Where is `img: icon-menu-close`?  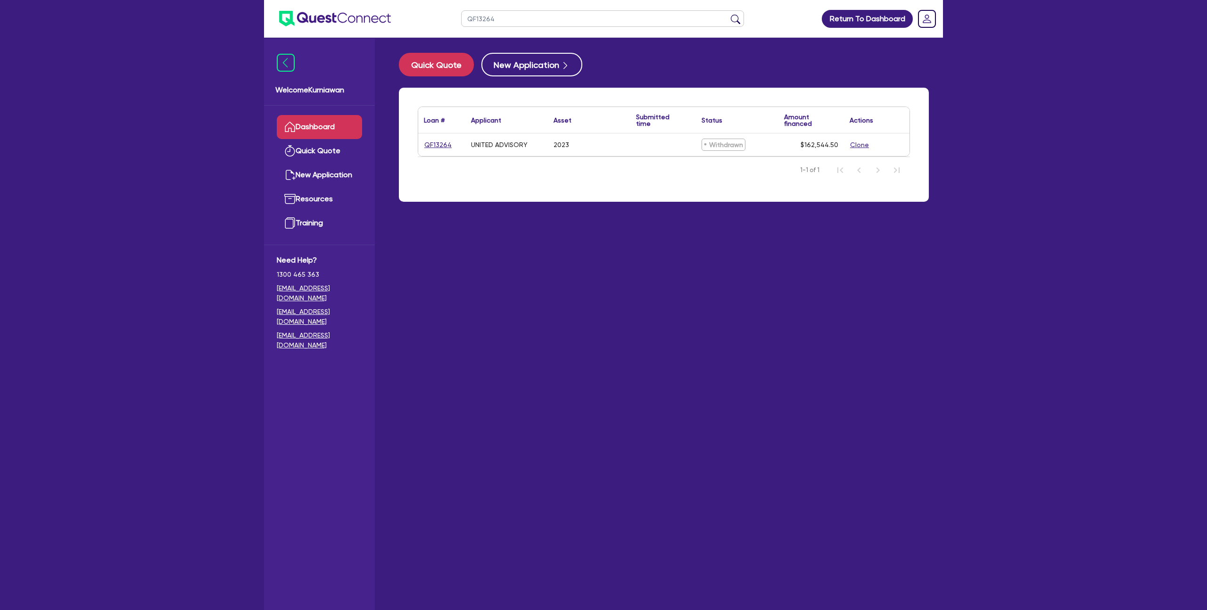 img: icon-menu-close is located at coordinates (286, 63).